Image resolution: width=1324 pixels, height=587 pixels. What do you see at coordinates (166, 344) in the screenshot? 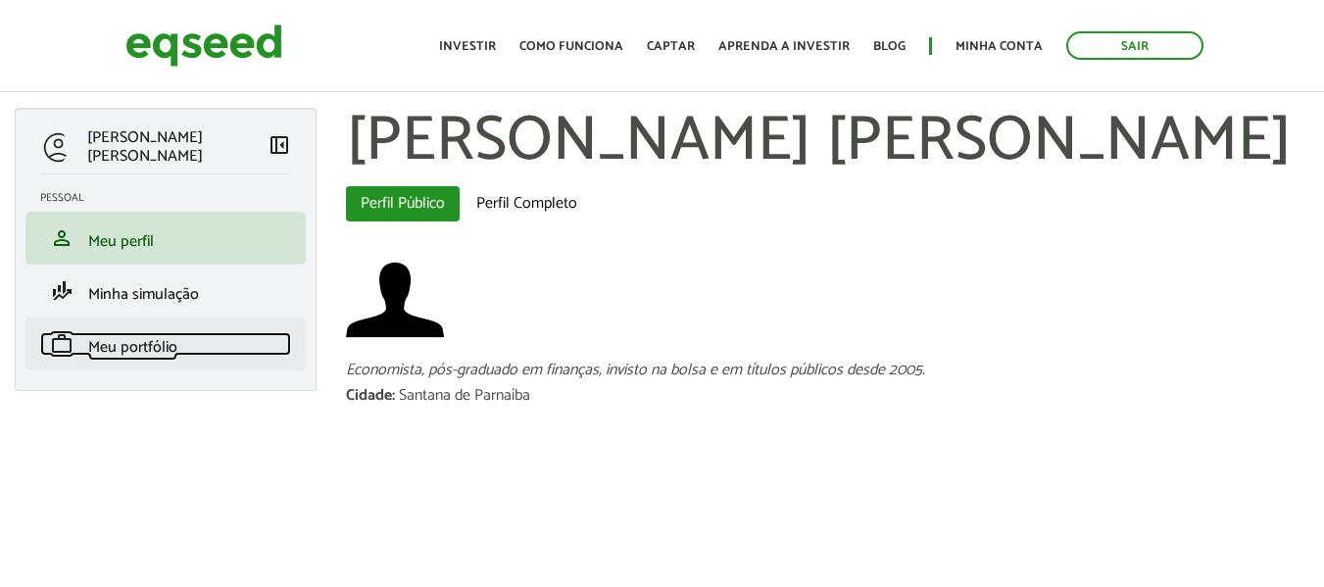
I see `a: workMeu portfólio` at bounding box center [166, 344].